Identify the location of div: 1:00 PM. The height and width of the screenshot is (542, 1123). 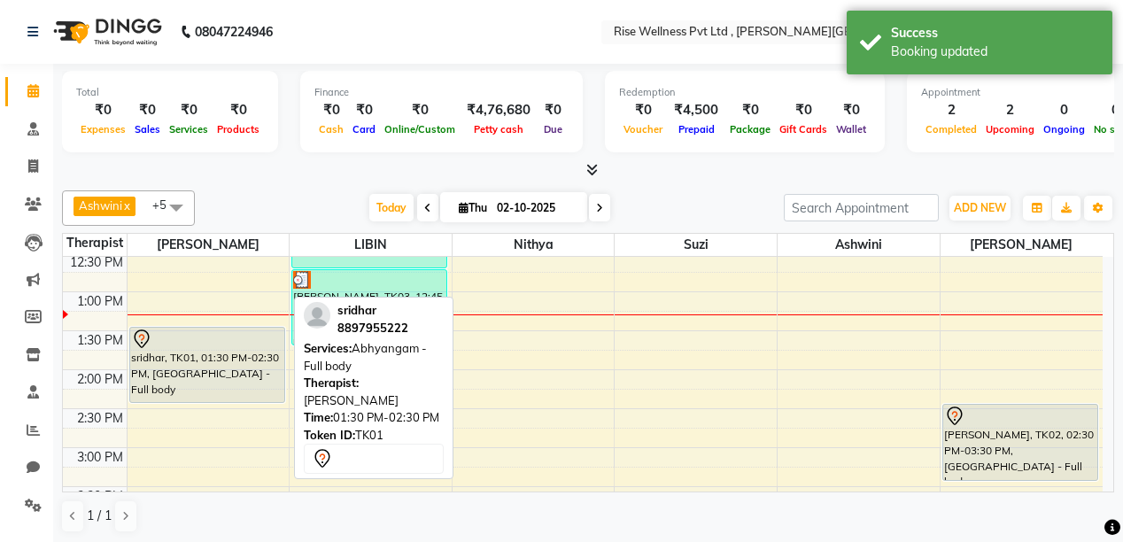
(100, 301).